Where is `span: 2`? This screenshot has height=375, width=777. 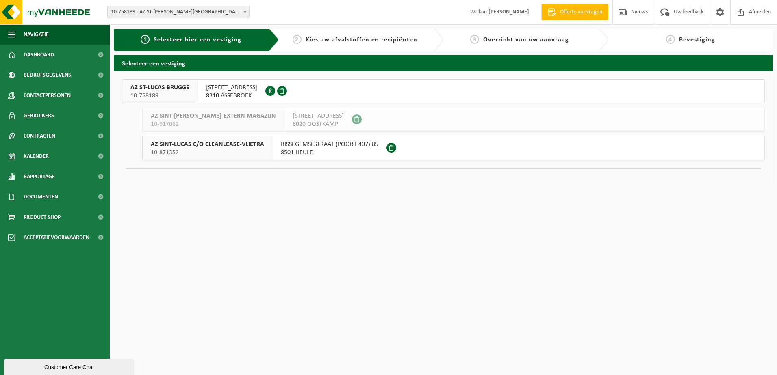
span: 2 is located at coordinates (297, 39).